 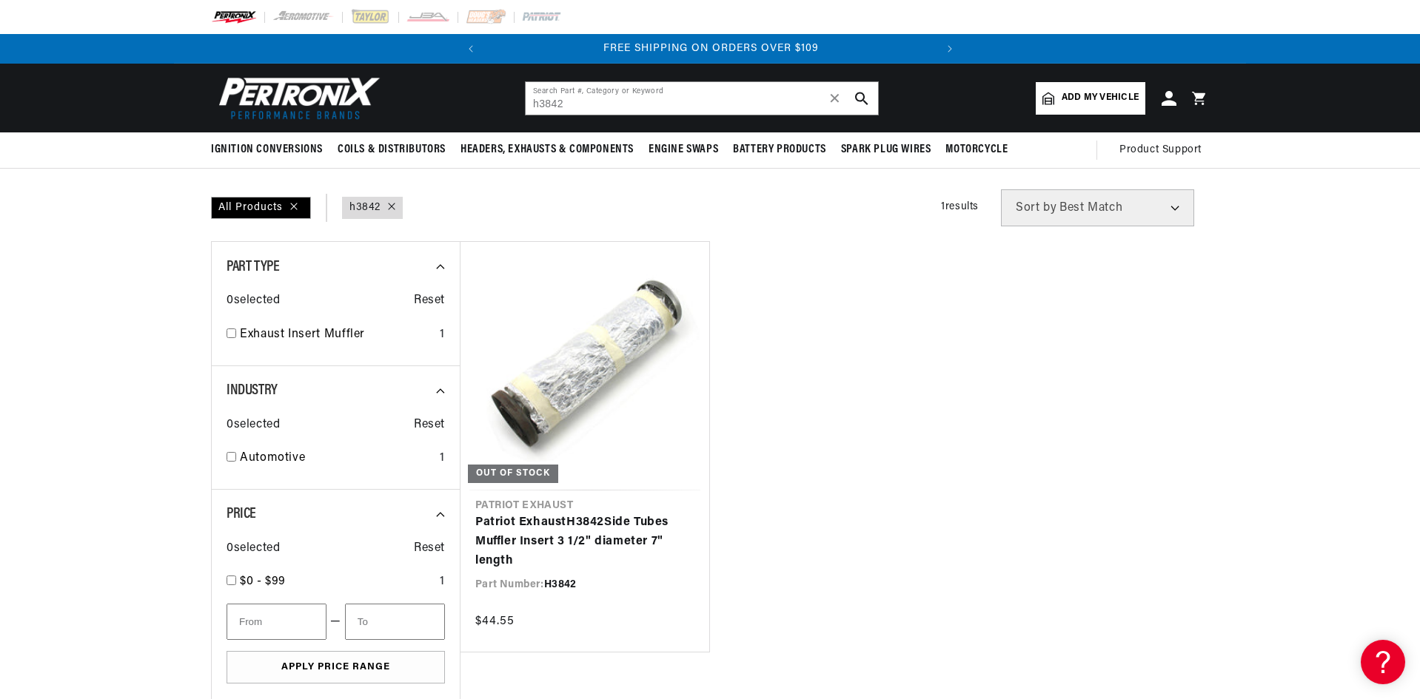 I want to click on span: Sort by, so click(x=1036, y=208).